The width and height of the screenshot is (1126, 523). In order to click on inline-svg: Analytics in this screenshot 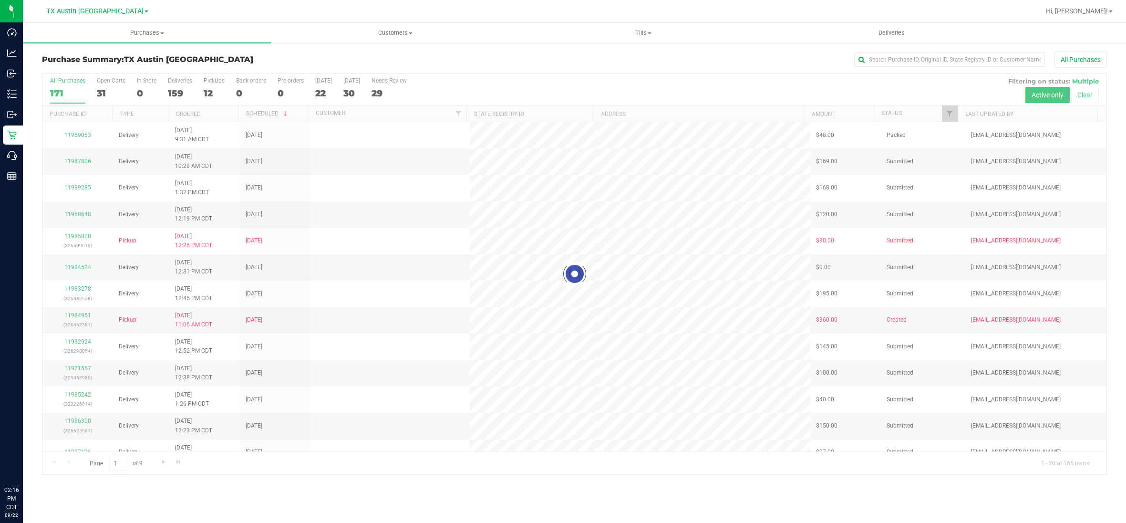, I will do `click(12, 53)`.